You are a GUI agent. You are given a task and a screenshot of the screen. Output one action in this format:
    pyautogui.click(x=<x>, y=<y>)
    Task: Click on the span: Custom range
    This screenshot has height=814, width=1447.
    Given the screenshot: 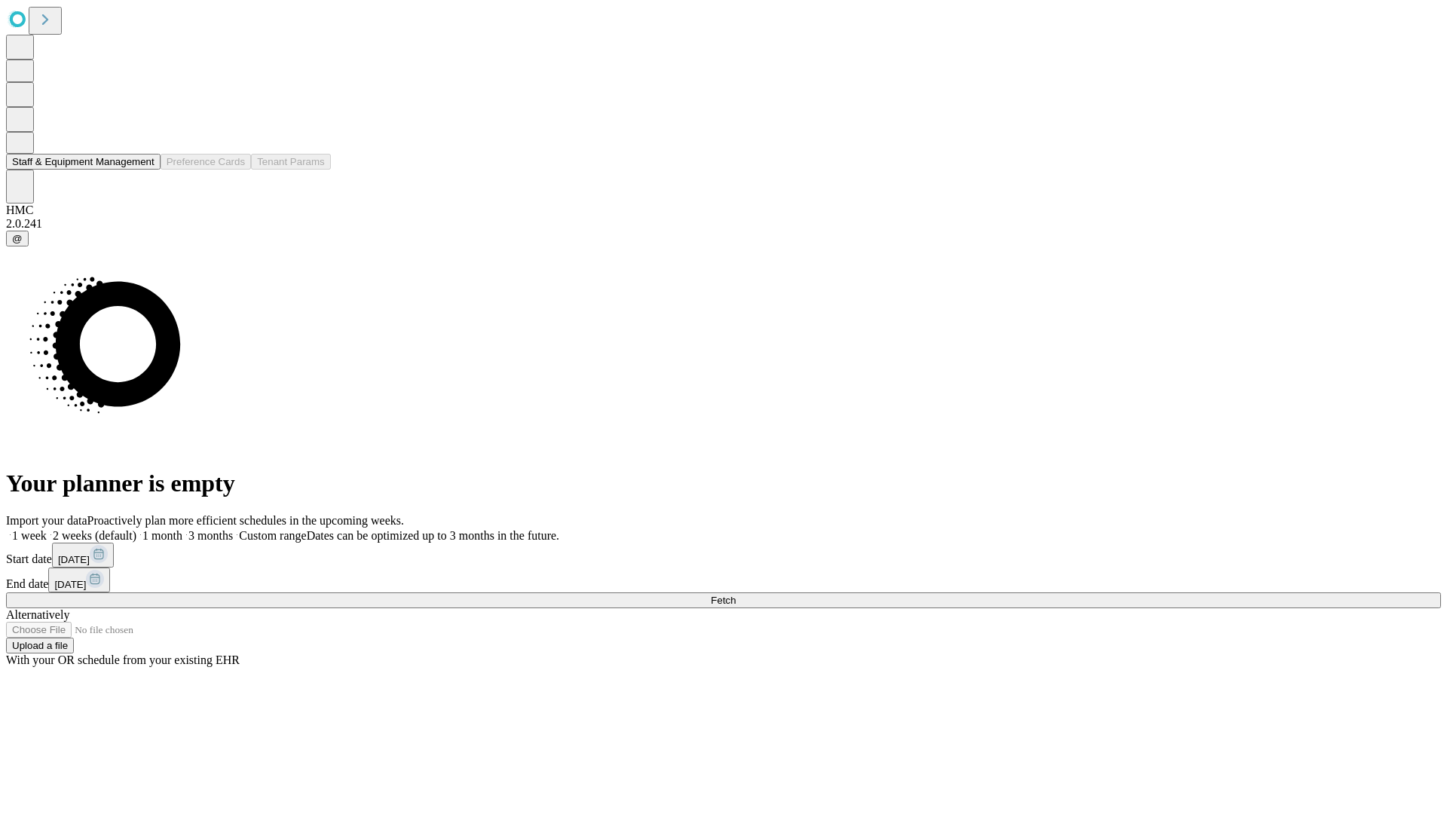 What is the action you would take?
    pyautogui.click(x=272, y=535)
    